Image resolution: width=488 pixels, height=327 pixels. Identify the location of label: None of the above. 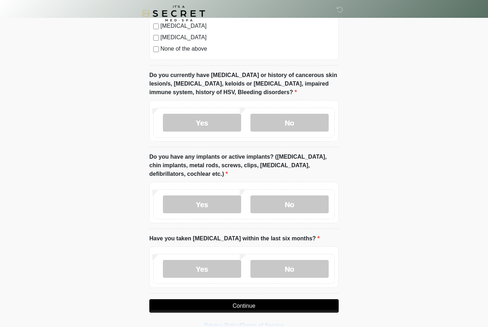
(247, 49).